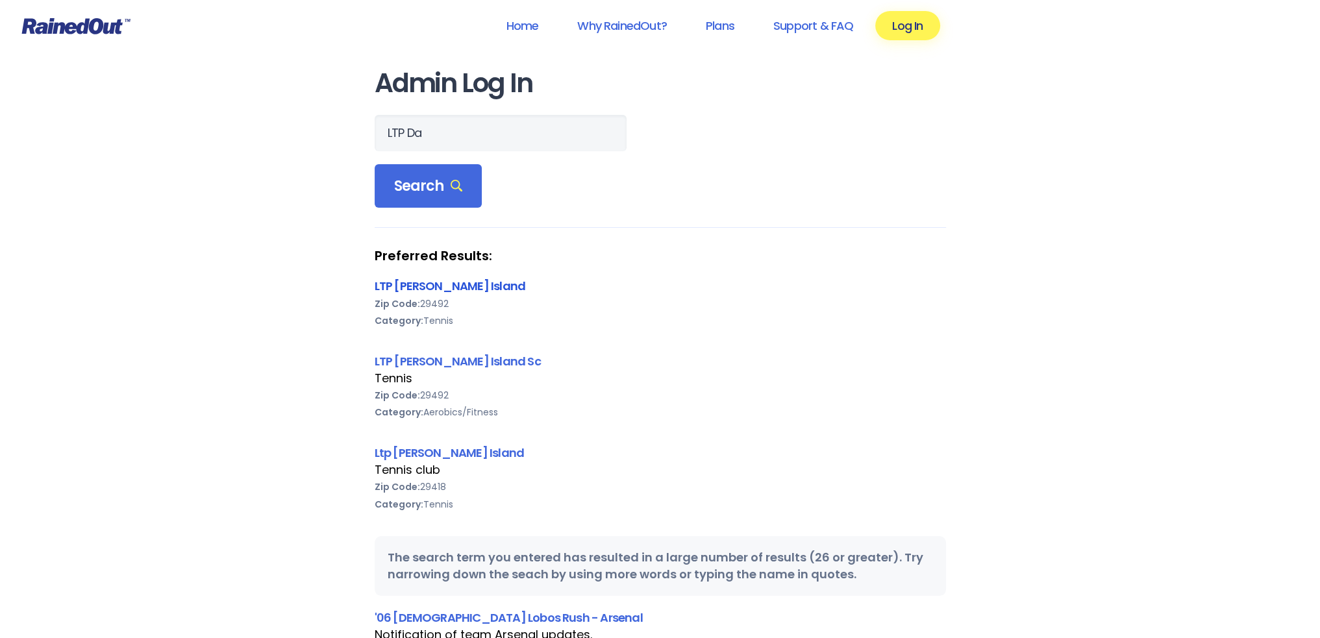  Describe the element at coordinates (660, 256) in the screenshot. I see `strong: Preferred Results:` at that location.